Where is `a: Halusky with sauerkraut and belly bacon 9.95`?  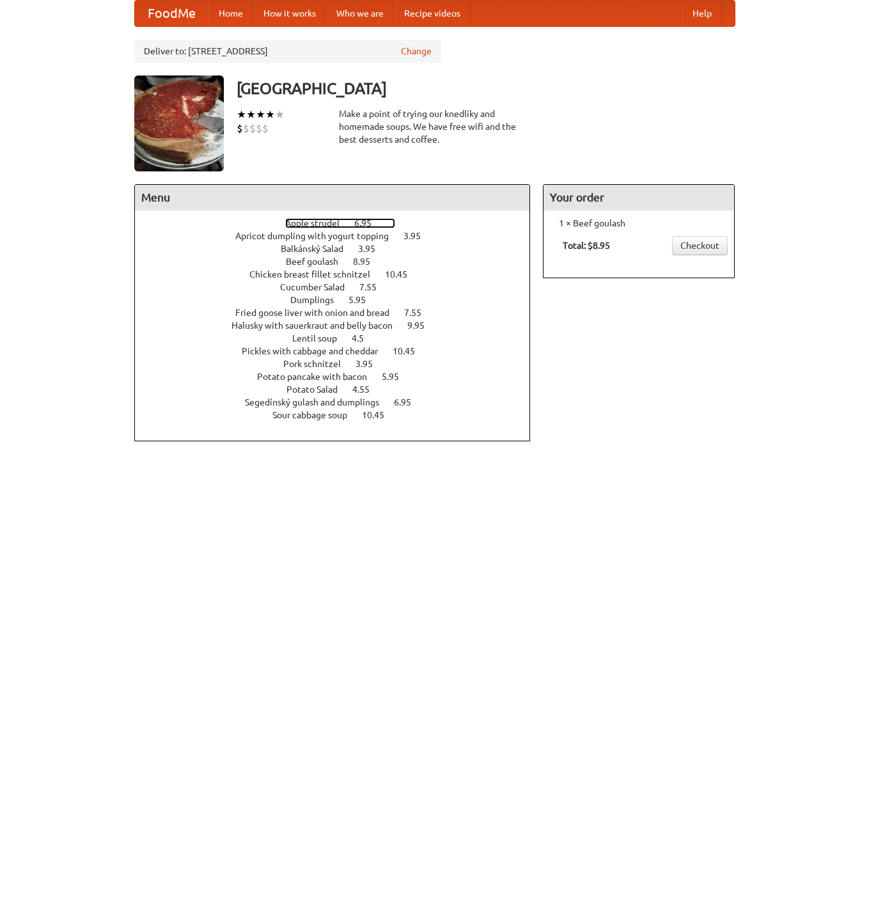 a: Halusky with sauerkraut and belly bacon 9.95 is located at coordinates (340, 326).